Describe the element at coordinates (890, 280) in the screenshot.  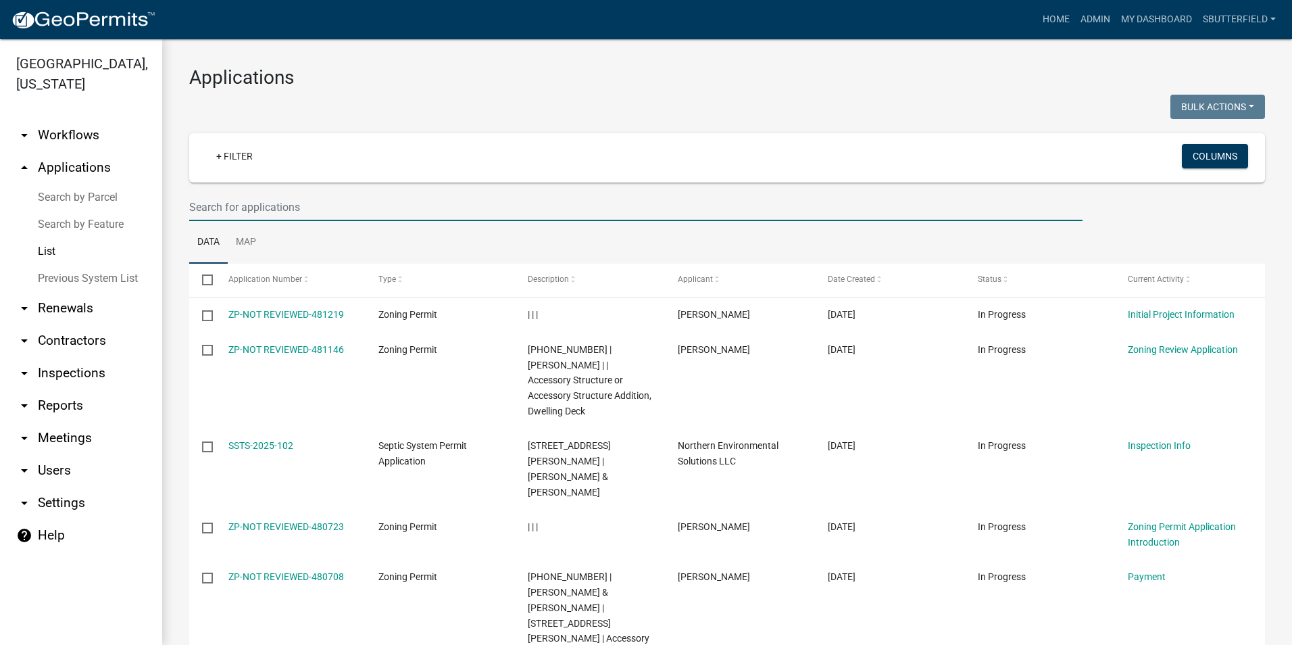
I see `datatable-header-cell: Date Created` at that location.